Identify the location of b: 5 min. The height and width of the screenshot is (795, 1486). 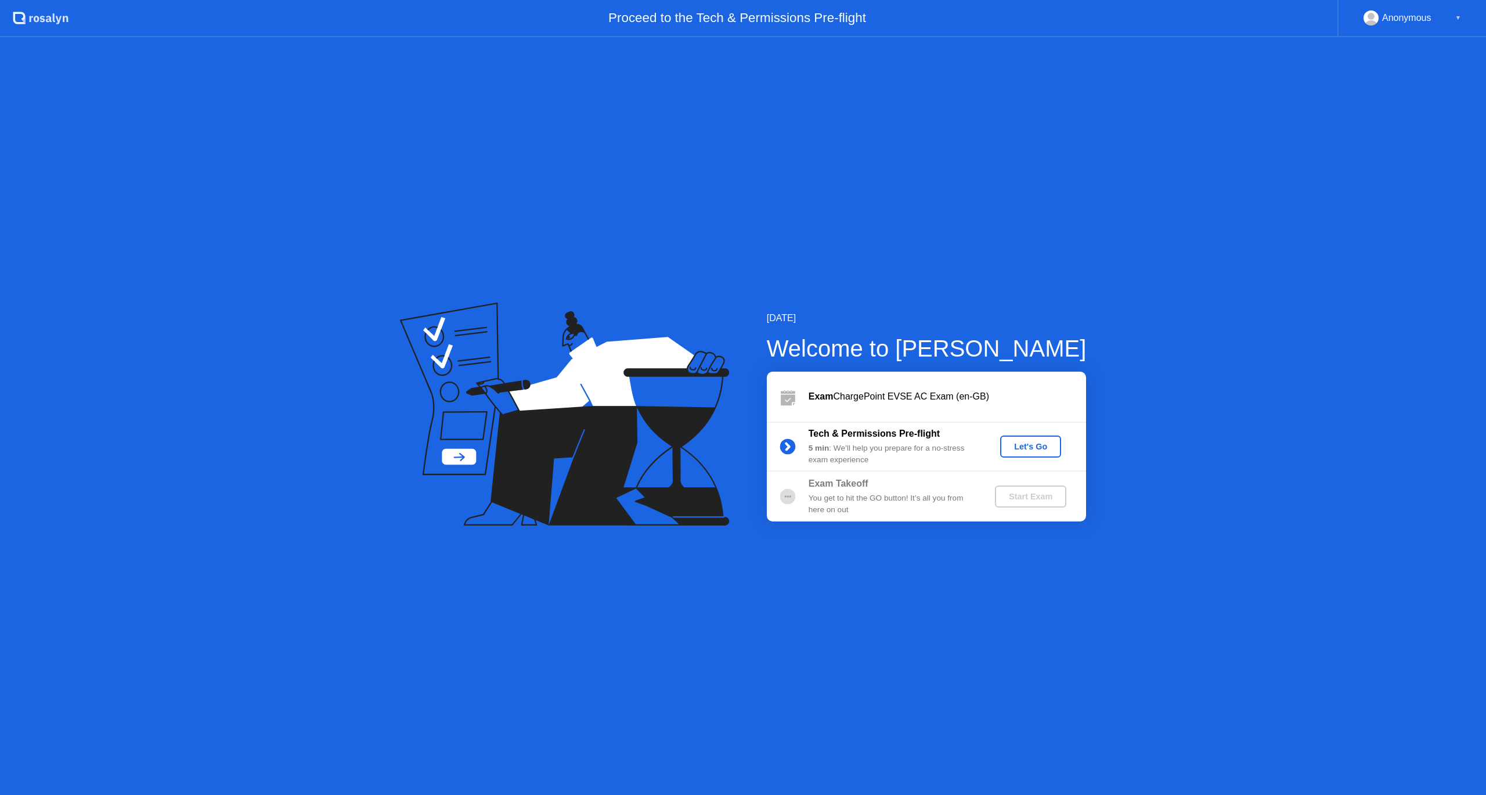
(819, 448).